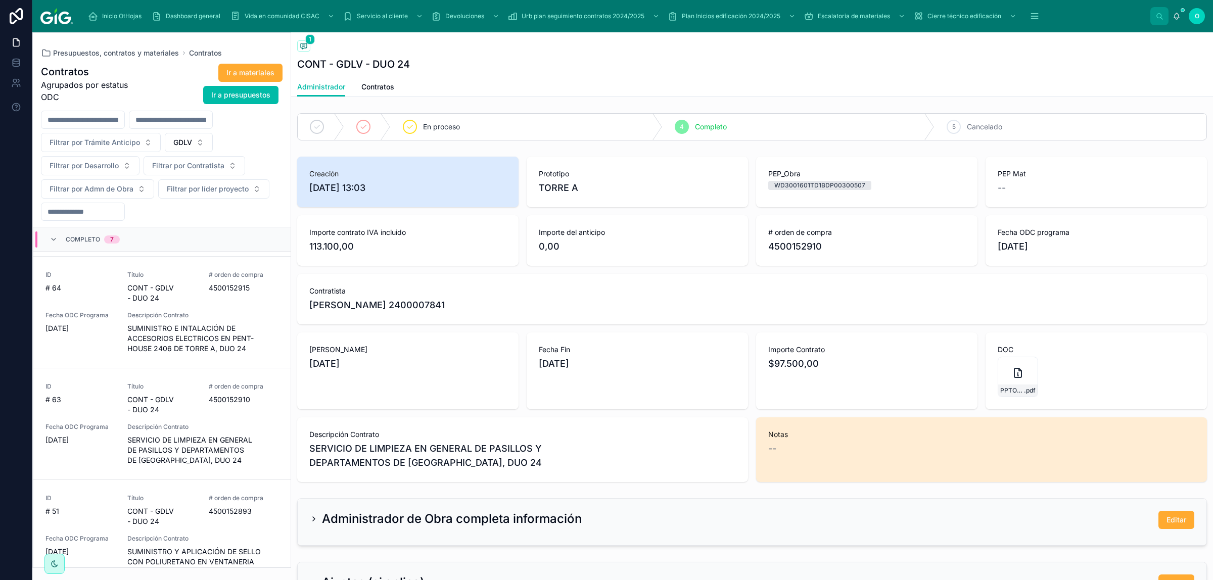 The image size is (1213, 580). What do you see at coordinates (282, 16) in the screenshot?
I see `span: Vida en comunidad CISAC` at bounding box center [282, 16].